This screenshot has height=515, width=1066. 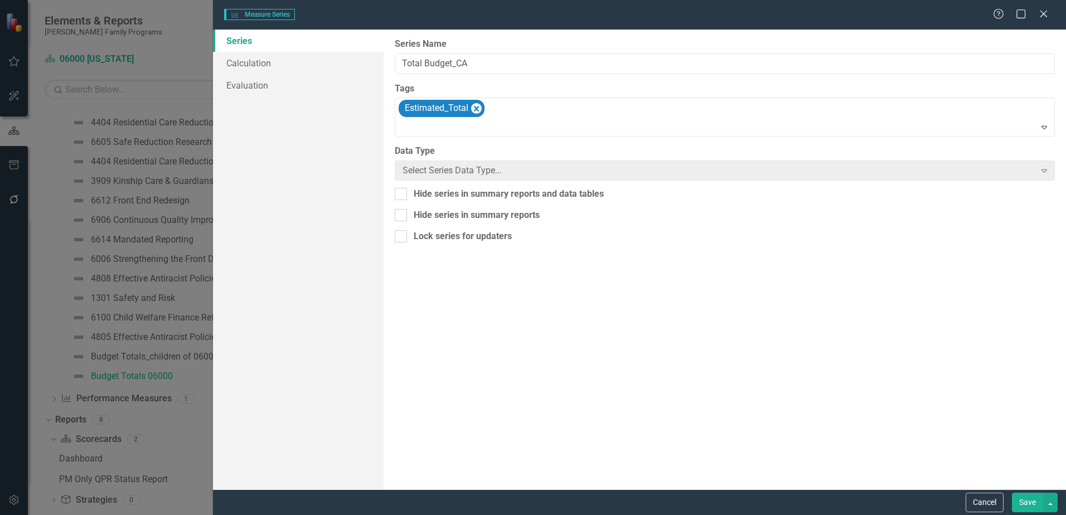 What do you see at coordinates (463, 236) in the screenshot?
I see `div: Lock series for updaters` at bounding box center [463, 236].